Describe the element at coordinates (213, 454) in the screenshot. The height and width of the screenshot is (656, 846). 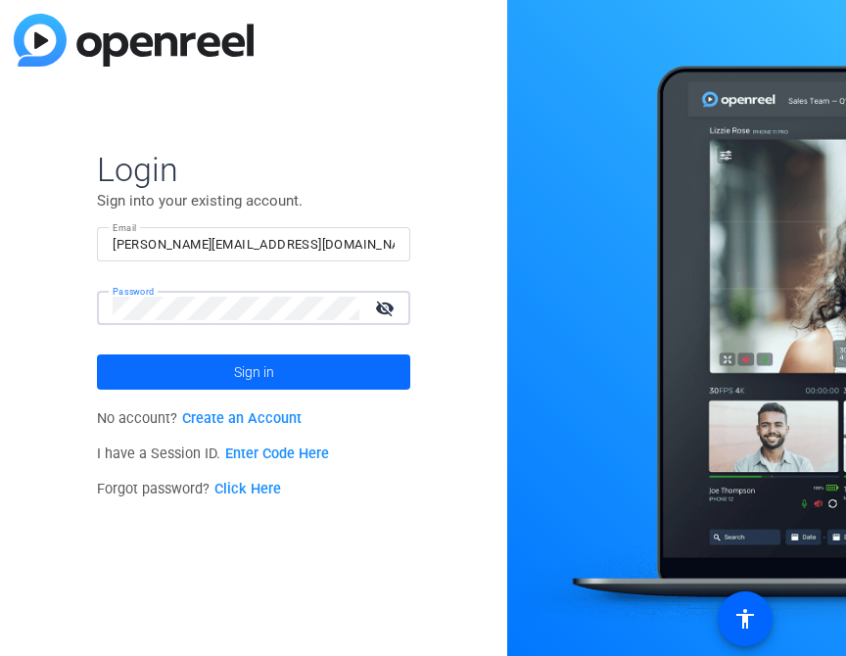
I see `span: I have a Session ID.` at that location.